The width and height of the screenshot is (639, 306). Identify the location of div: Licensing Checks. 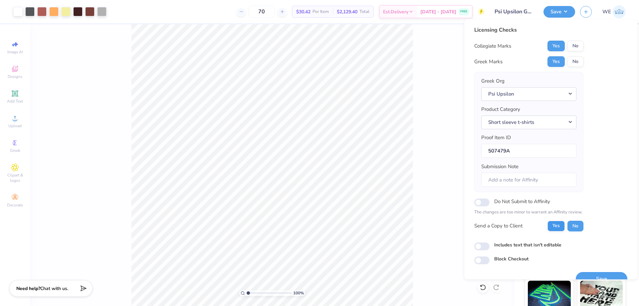
(529, 30).